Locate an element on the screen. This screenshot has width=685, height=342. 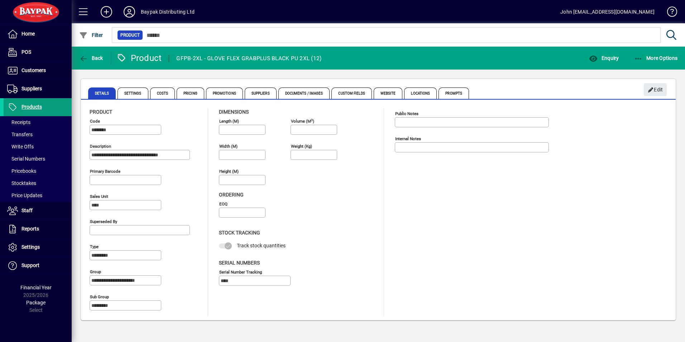
button: Enquiry is located at coordinates (603, 58).